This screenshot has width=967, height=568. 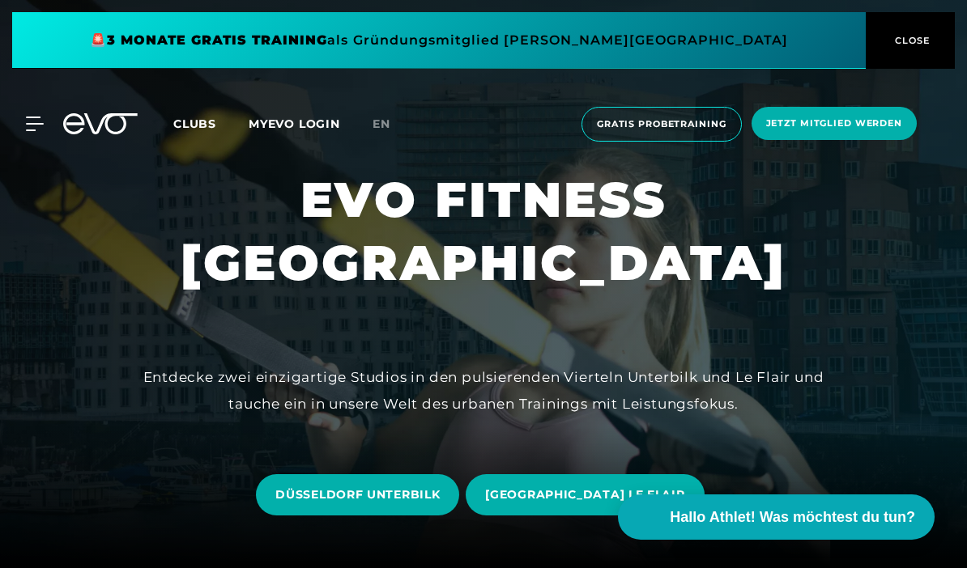 What do you see at coordinates (210, 123) in the screenshot?
I see `a: Clubs` at bounding box center [210, 123].